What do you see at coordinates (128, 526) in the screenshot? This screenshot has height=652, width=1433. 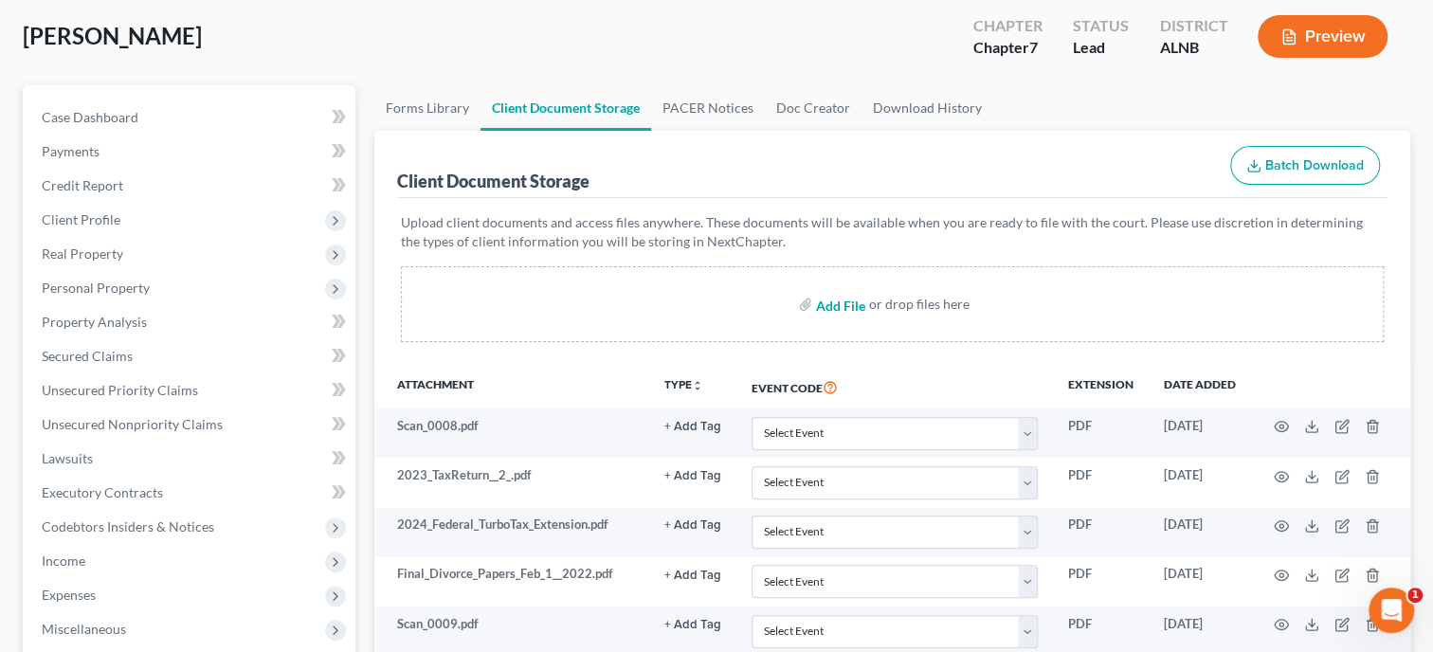 I see `span: Codebtors Insiders & Notices` at bounding box center [128, 526].